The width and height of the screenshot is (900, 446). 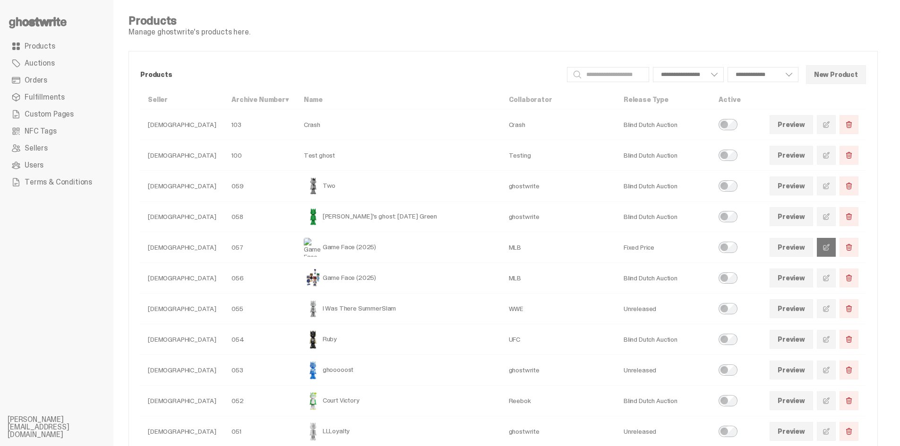 I want to click on img: Court Victory, so click(x=313, y=401).